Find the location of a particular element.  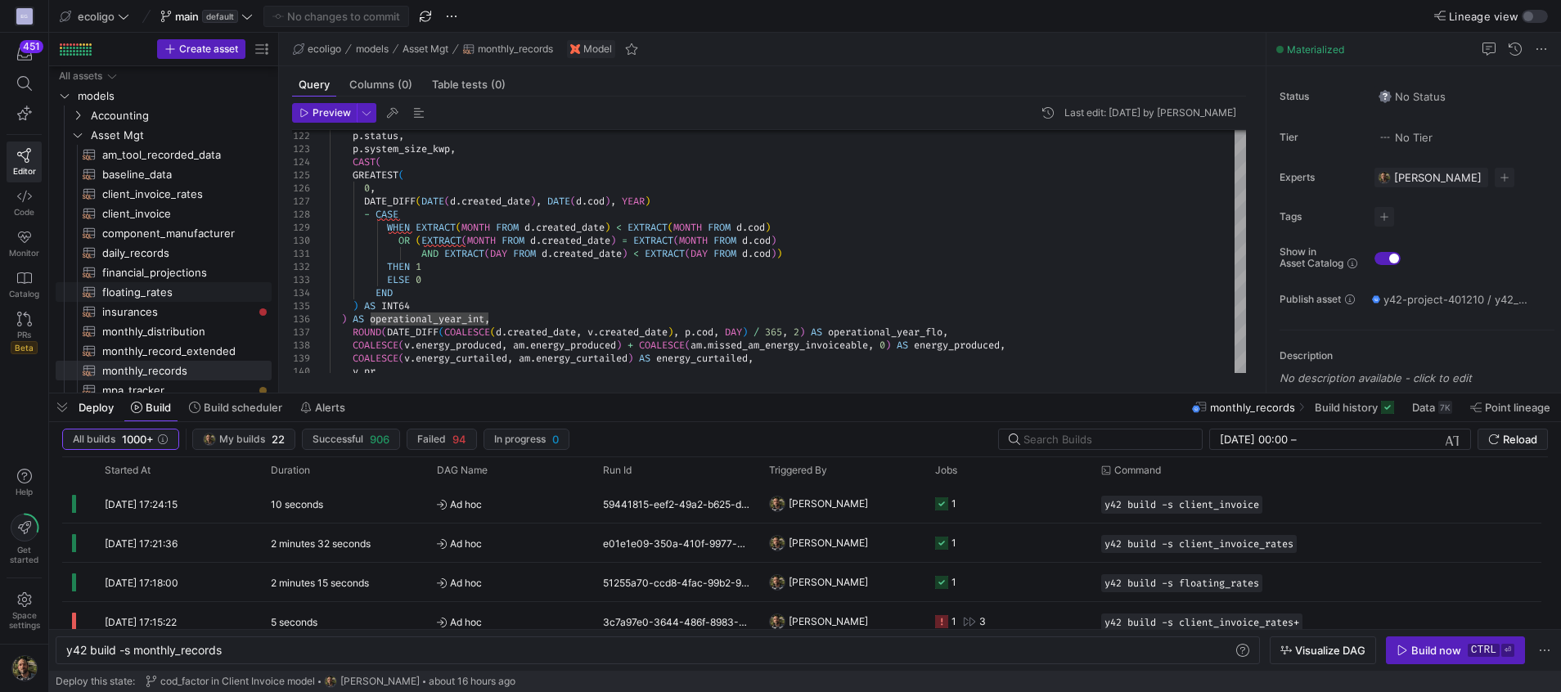

div: 130 is located at coordinates (301, 240).